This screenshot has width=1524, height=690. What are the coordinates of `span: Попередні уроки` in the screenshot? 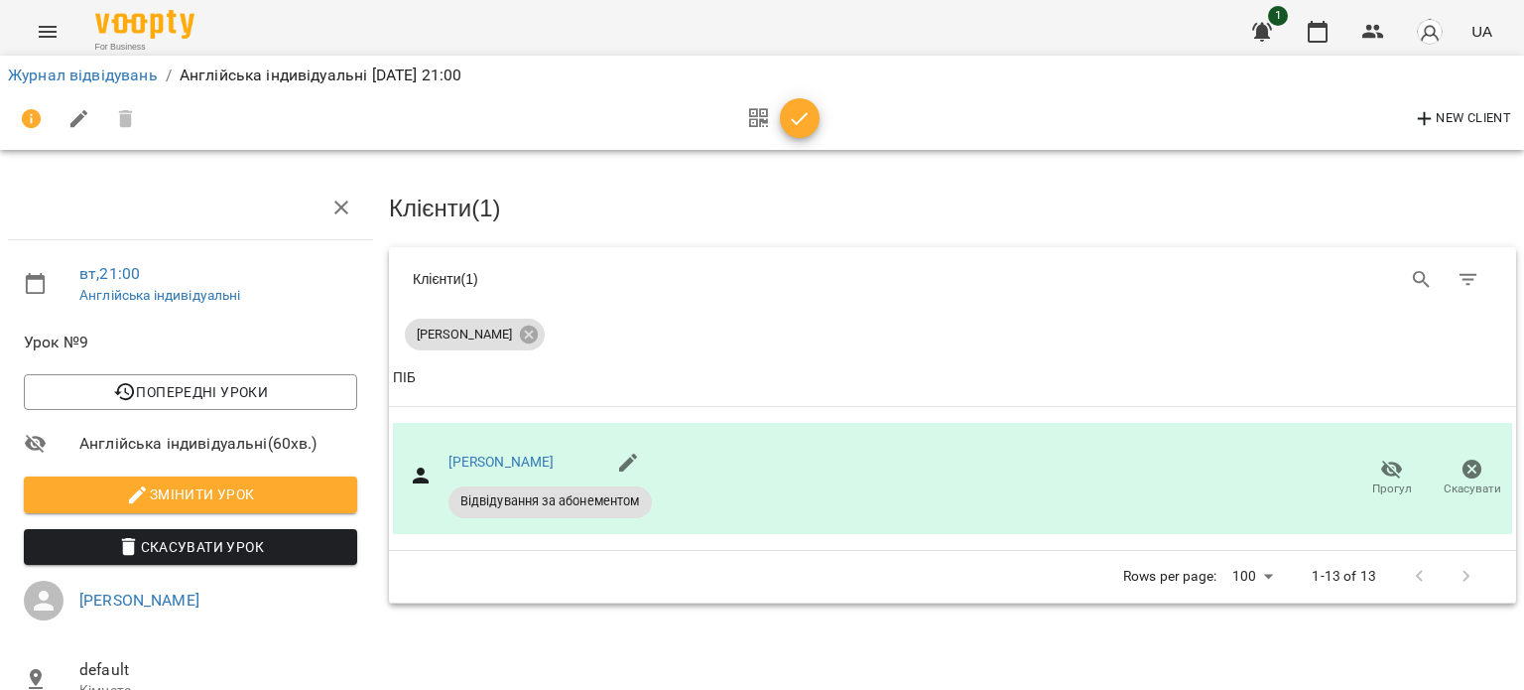 It's located at (191, 392).